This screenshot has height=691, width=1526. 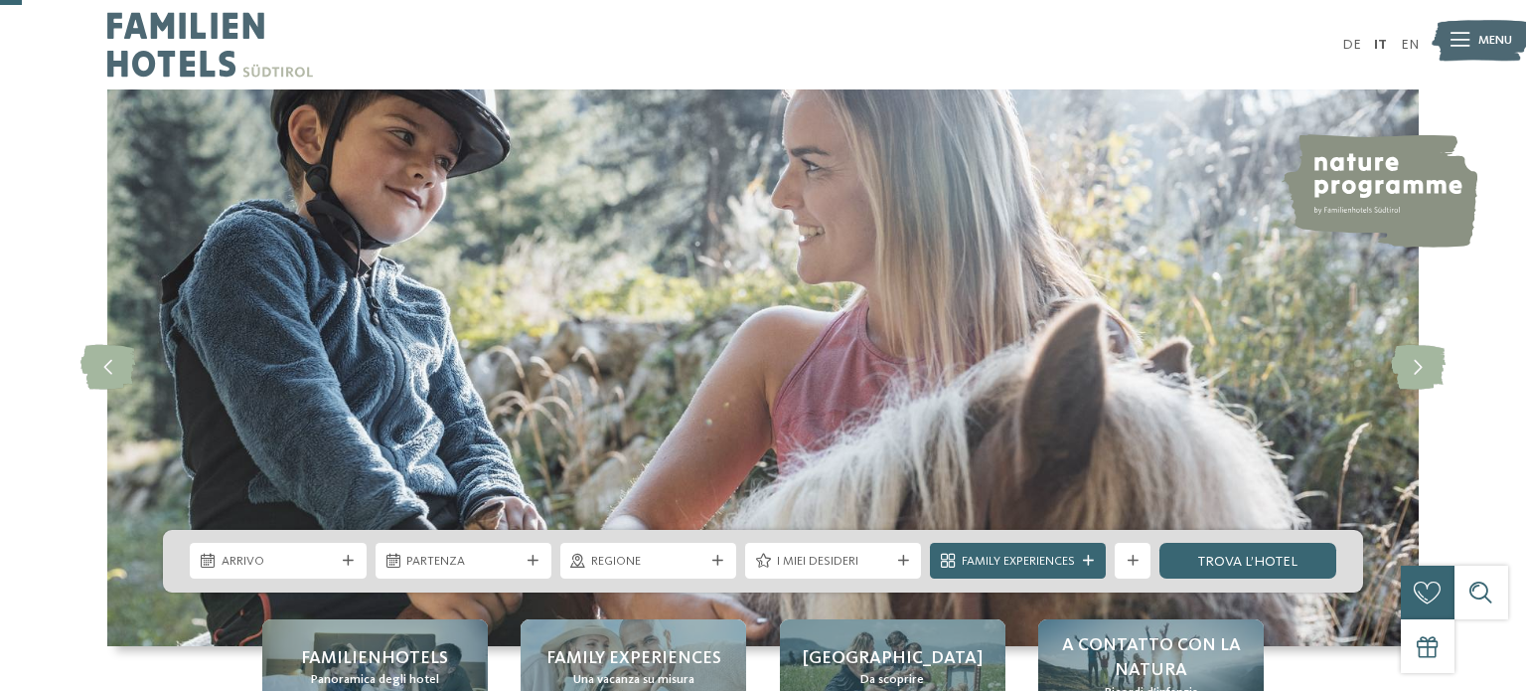 I want to click on span: Una vacanza su misura, so click(x=634, y=680).